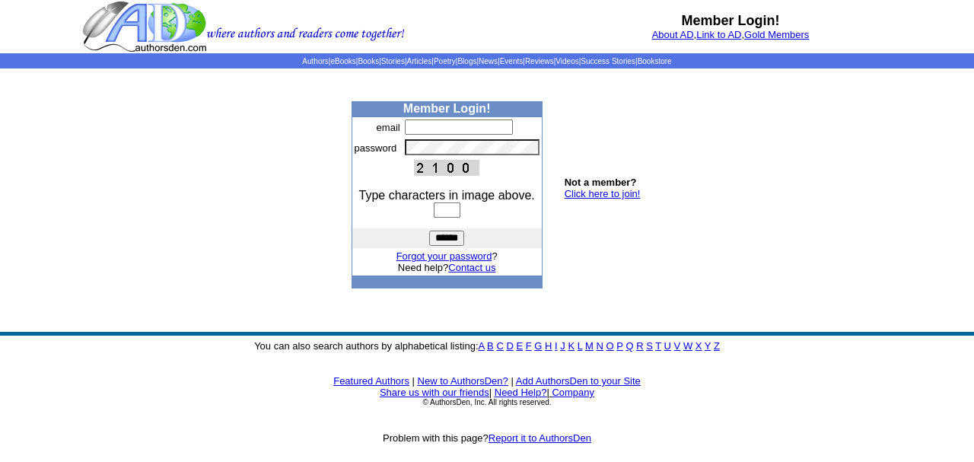  Describe the element at coordinates (511, 61) in the screenshot. I see `a: Events` at that location.